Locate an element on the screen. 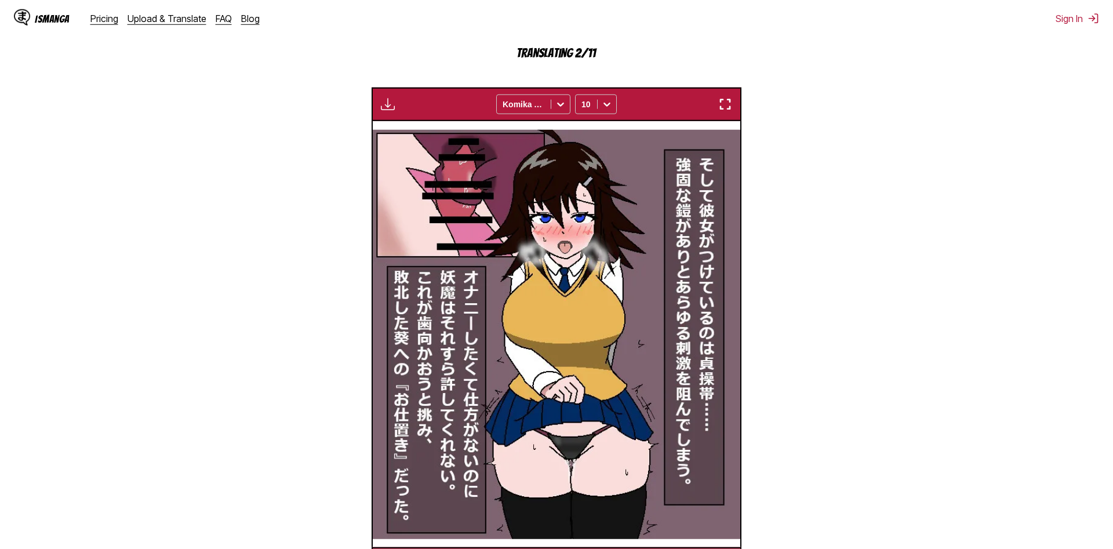 The width and height of the screenshot is (1113, 549). img: Manga Panel is located at coordinates (557, 335).